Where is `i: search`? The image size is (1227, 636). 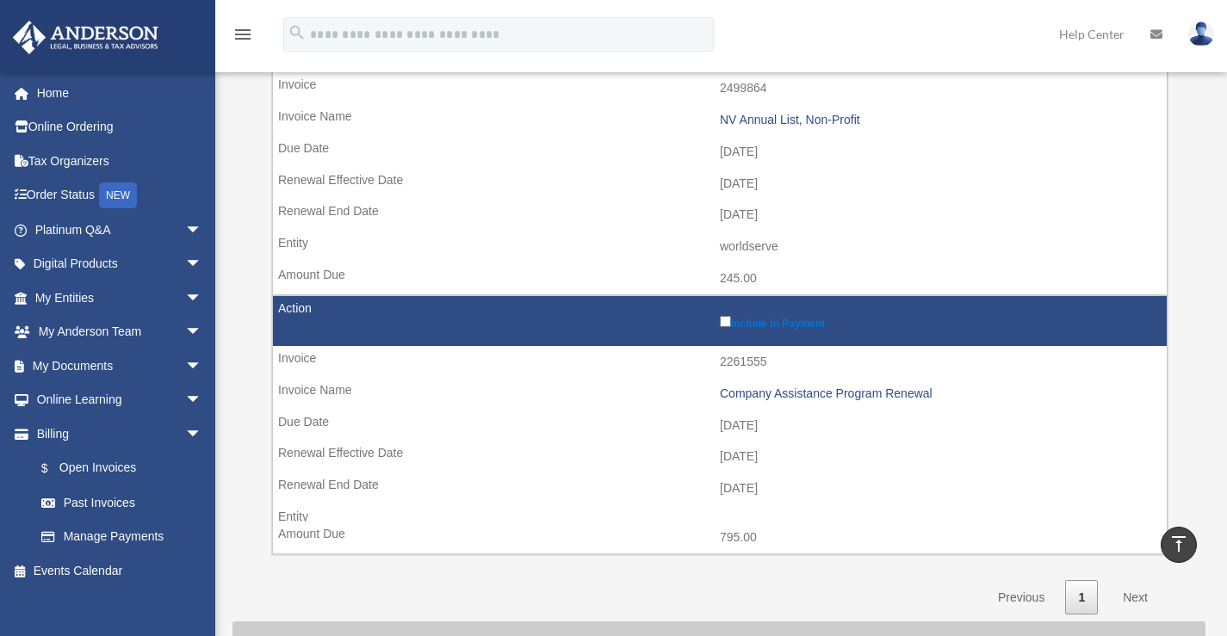 i: search is located at coordinates (297, 33).